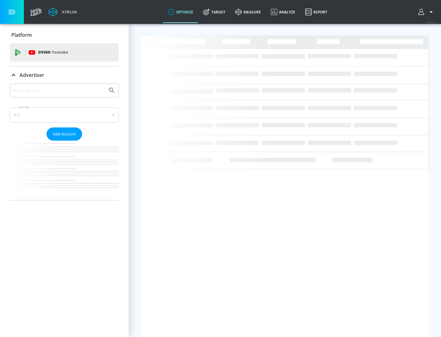 This screenshot has width=441, height=337. I want to click on a: measure, so click(248, 12).